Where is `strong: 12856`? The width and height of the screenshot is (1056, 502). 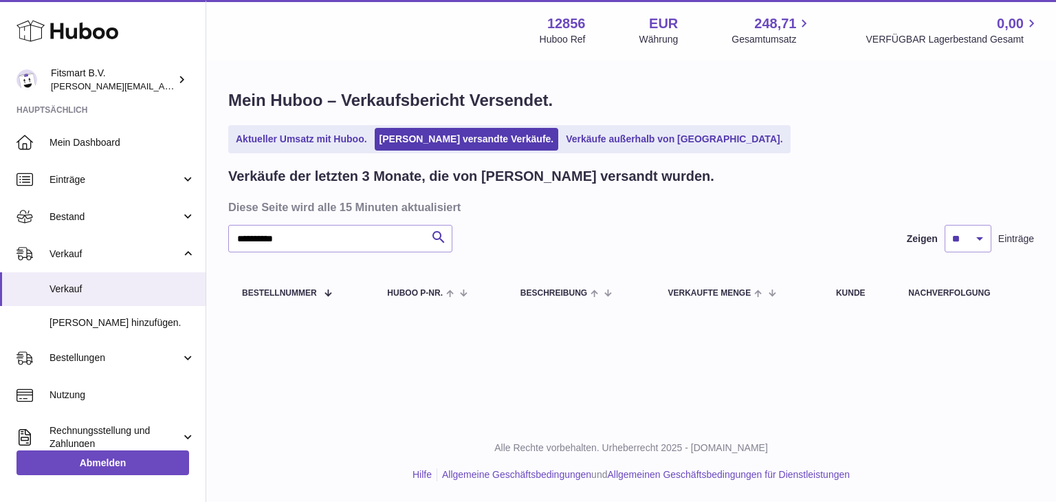 strong: 12856 is located at coordinates (566, 23).